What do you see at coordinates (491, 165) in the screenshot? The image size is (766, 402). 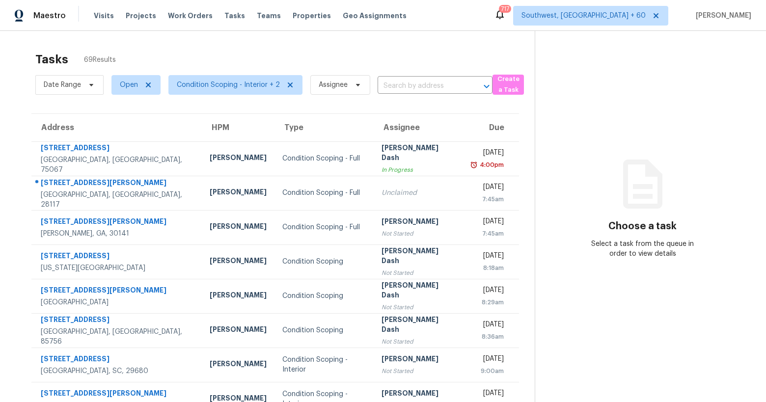 I see `div: 4:00pm` at bounding box center [491, 165].